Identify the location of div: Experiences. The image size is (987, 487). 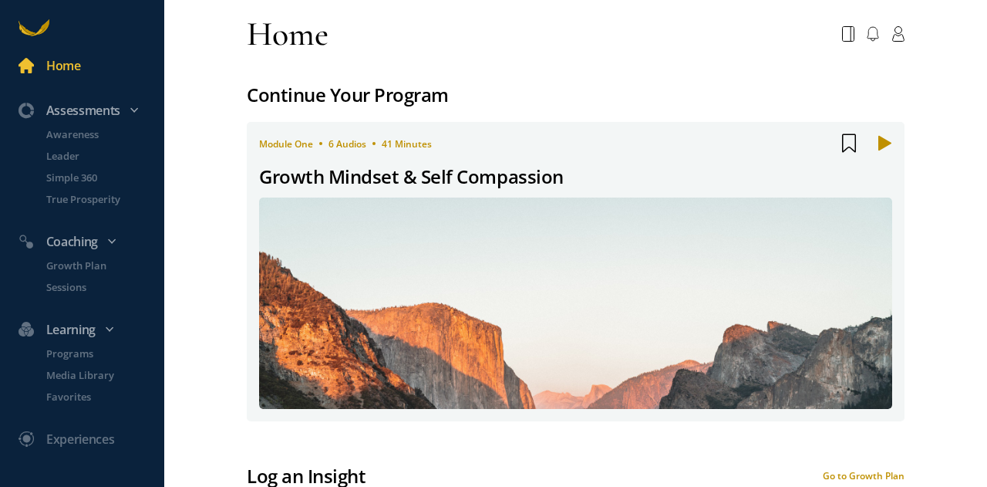
(80, 439).